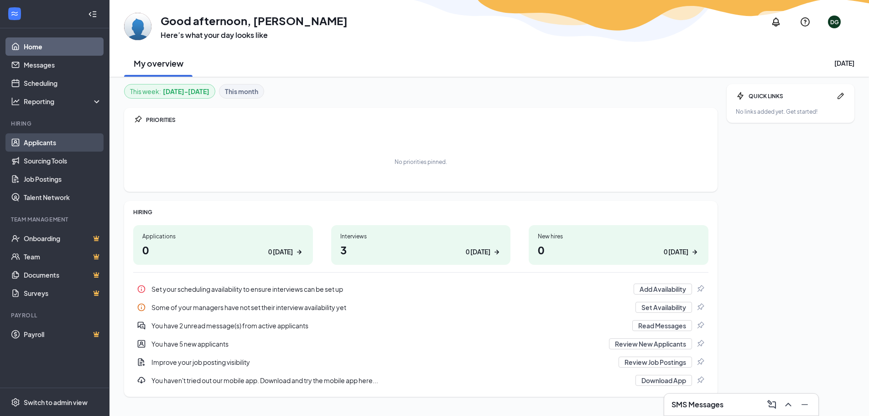  I want to click on button: ComposeMessage, so click(771, 404).